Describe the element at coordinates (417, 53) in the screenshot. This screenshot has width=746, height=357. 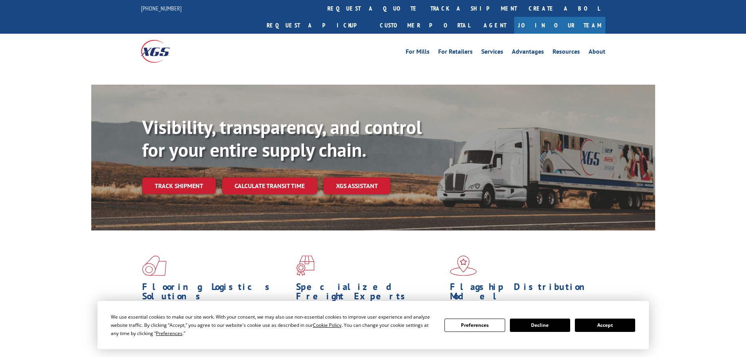
I see `a: For Mills` at that location.